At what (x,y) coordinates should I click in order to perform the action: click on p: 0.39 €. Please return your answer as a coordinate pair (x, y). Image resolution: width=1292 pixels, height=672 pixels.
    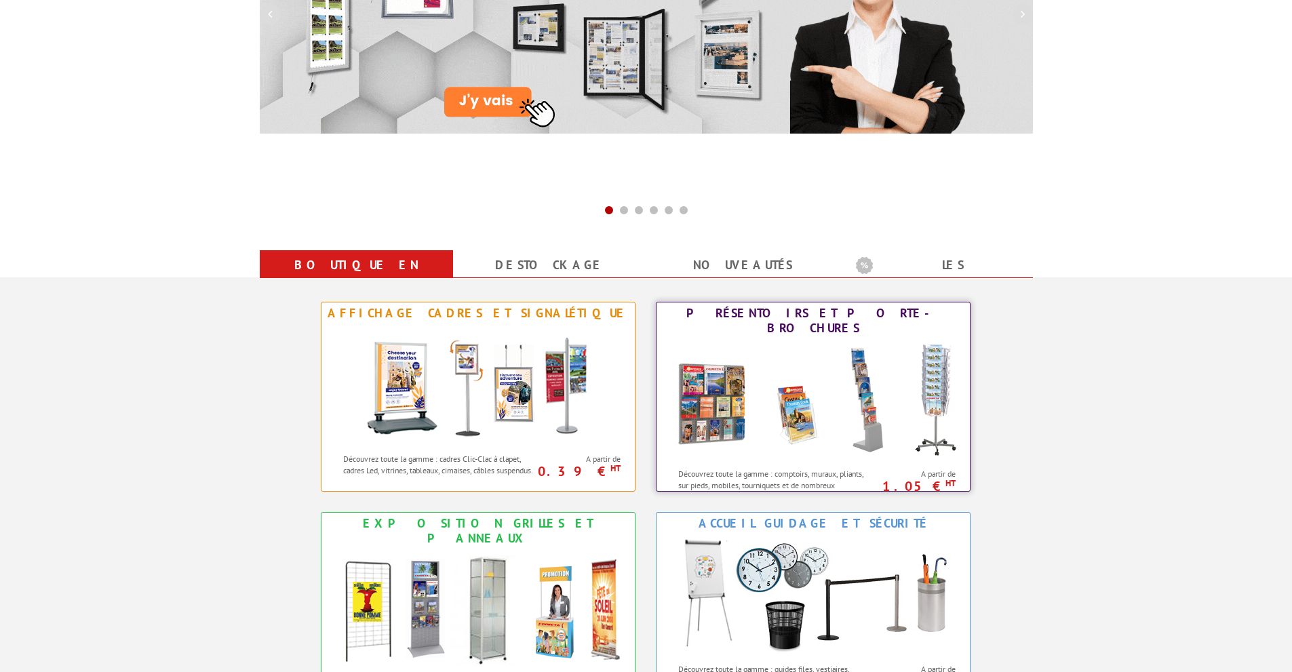
    Looking at the image, I should click on (577, 471).